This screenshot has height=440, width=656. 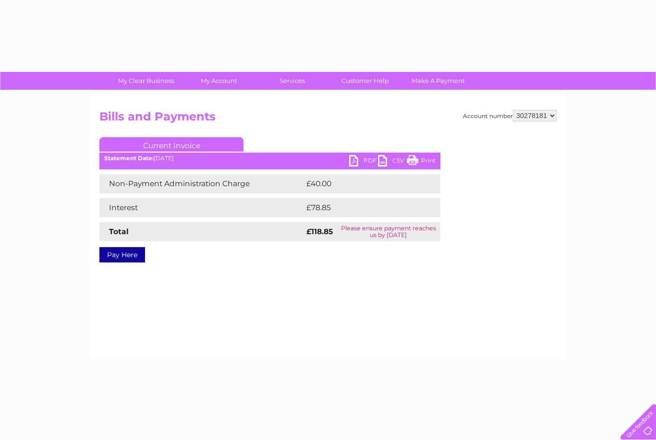 What do you see at coordinates (202, 184) in the screenshot?
I see `td: Non-Payment Administration Charge` at bounding box center [202, 184].